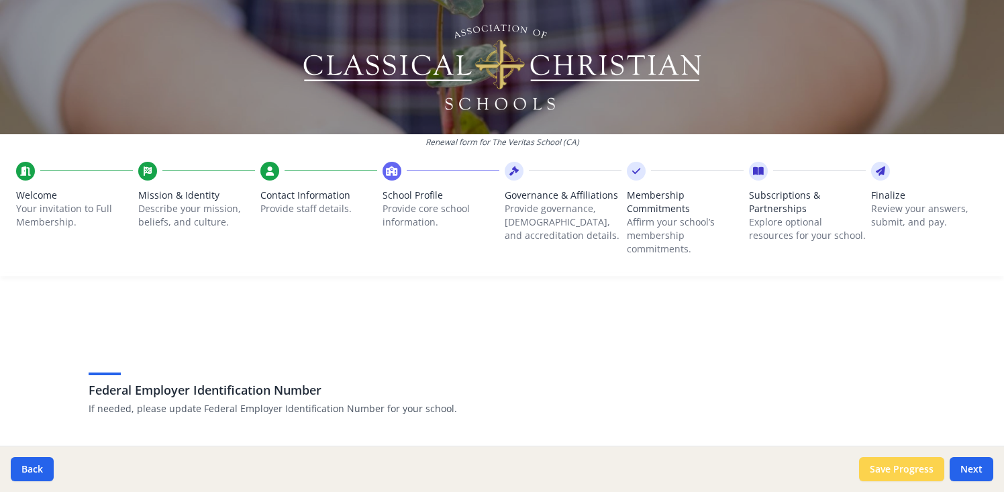 The width and height of the screenshot is (1004, 492). What do you see at coordinates (807, 202) in the screenshot?
I see `span: Subscriptions & Partnerships` at bounding box center [807, 202].